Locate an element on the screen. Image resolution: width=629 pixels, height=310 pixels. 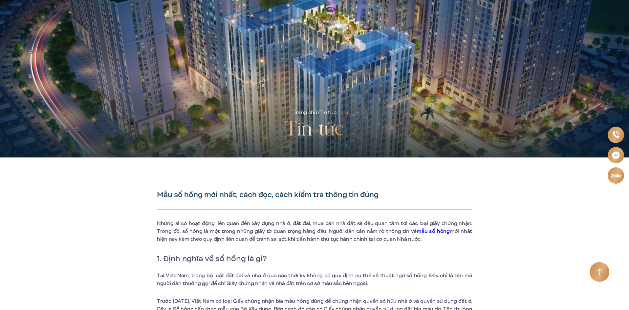
h1: Mẫu sổ hồng mới nhất, cách đọc, cách kiểm tra thông tin đúng is located at coordinates (314, 195).